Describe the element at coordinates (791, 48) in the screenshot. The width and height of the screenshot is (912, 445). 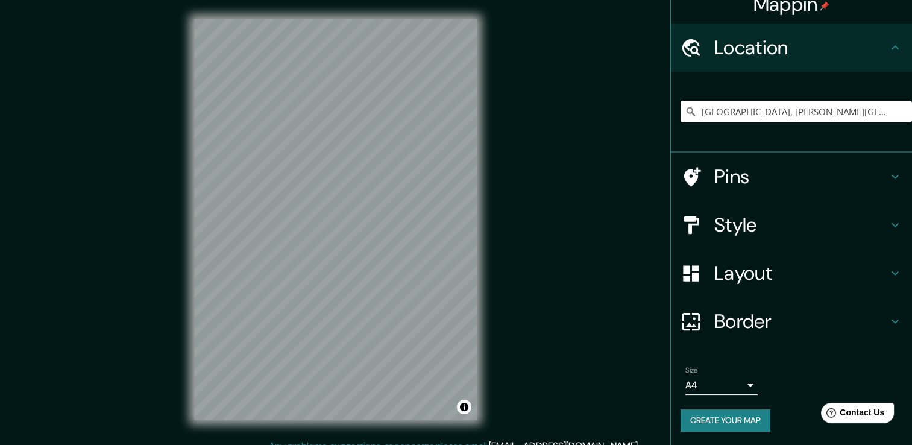
I see `div: Location` at that location.